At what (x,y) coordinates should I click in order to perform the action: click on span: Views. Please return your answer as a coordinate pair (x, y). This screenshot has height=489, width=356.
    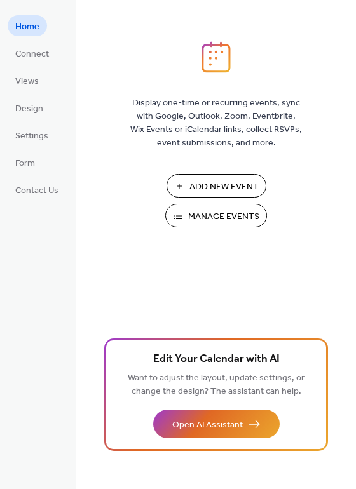
    Looking at the image, I should click on (27, 81).